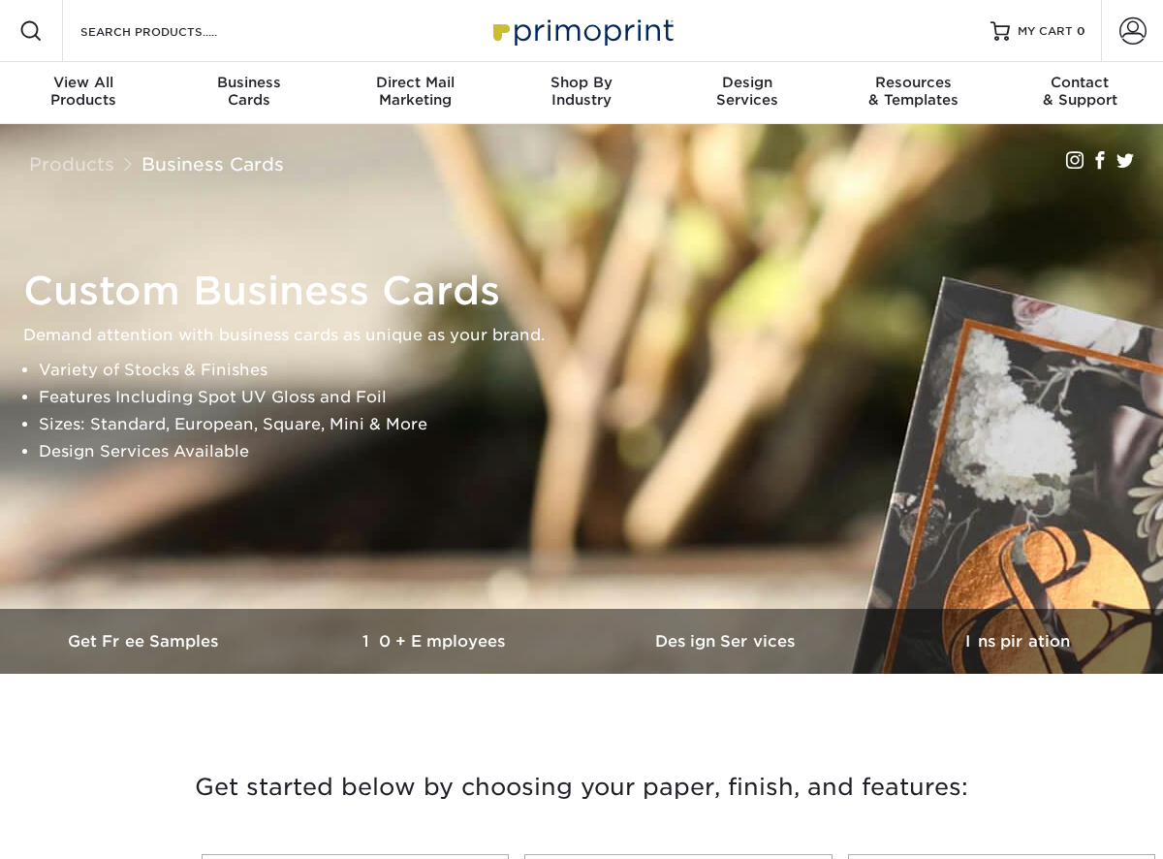 This screenshot has height=859, width=1163. What do you see at coordinates (580, 82) in the screenshot?
I see `span: Shop By` at bounding box center [580, 82].